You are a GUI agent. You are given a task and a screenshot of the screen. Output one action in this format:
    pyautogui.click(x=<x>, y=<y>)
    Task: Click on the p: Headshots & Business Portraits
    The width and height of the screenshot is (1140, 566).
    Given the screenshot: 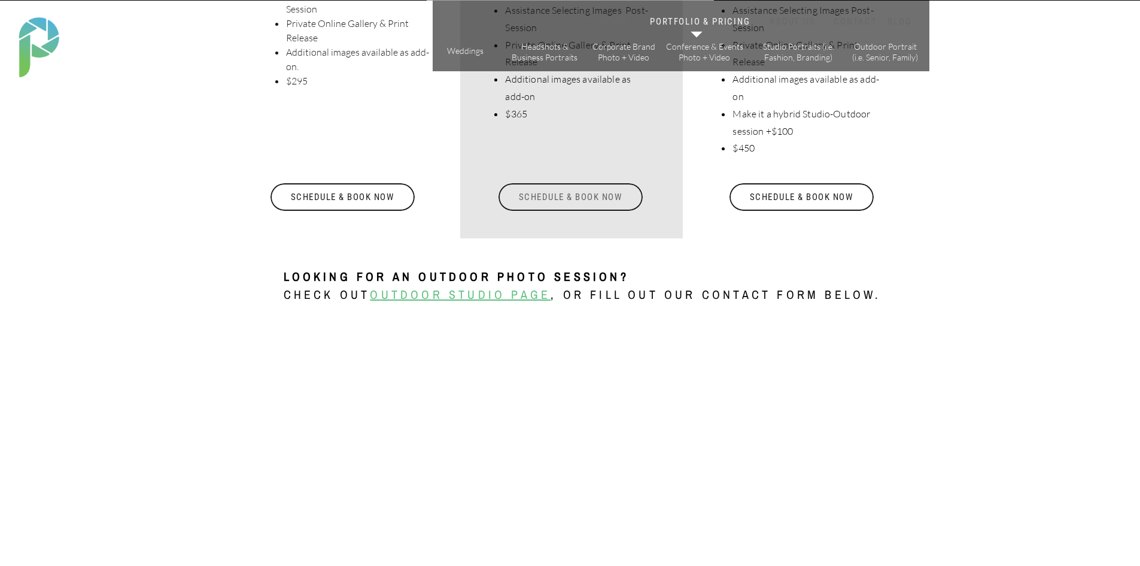 What is the action you would take?
    pyautogui.click(x=545, y=51)
    